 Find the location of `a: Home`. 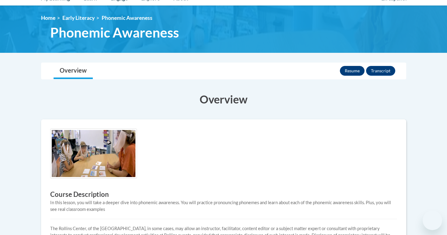

a: Home is located at coordinates (48, 18).